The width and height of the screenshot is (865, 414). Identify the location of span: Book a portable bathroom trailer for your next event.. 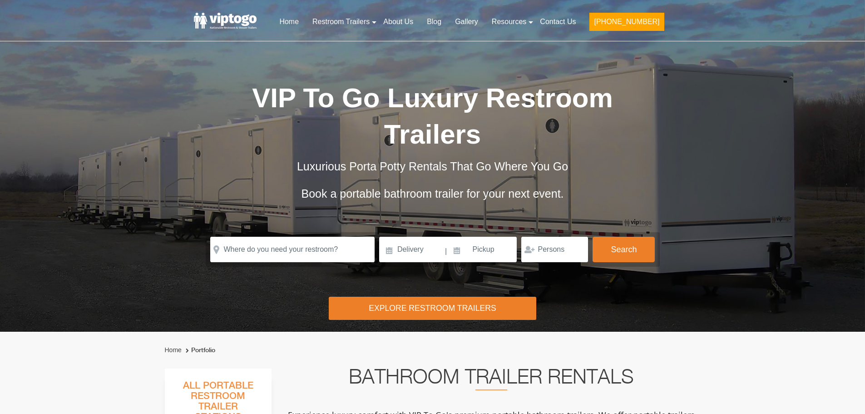
(432, 193).